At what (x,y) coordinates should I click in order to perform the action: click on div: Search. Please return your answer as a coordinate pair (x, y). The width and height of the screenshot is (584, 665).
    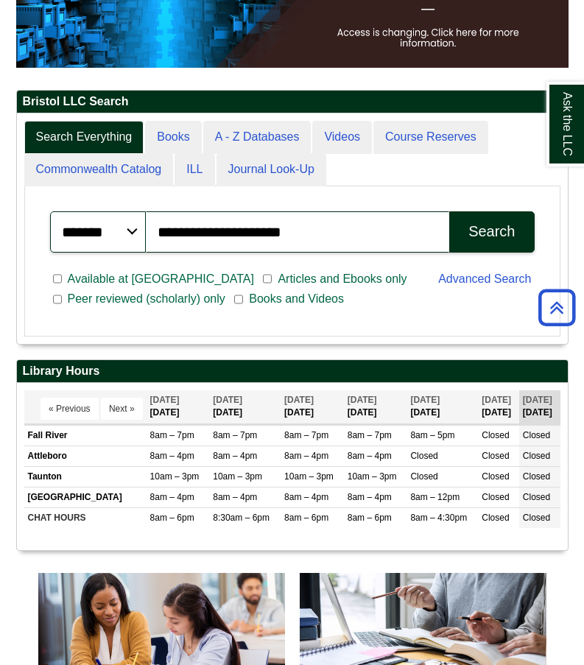
    Looking at the image, I should click on (491, 231).